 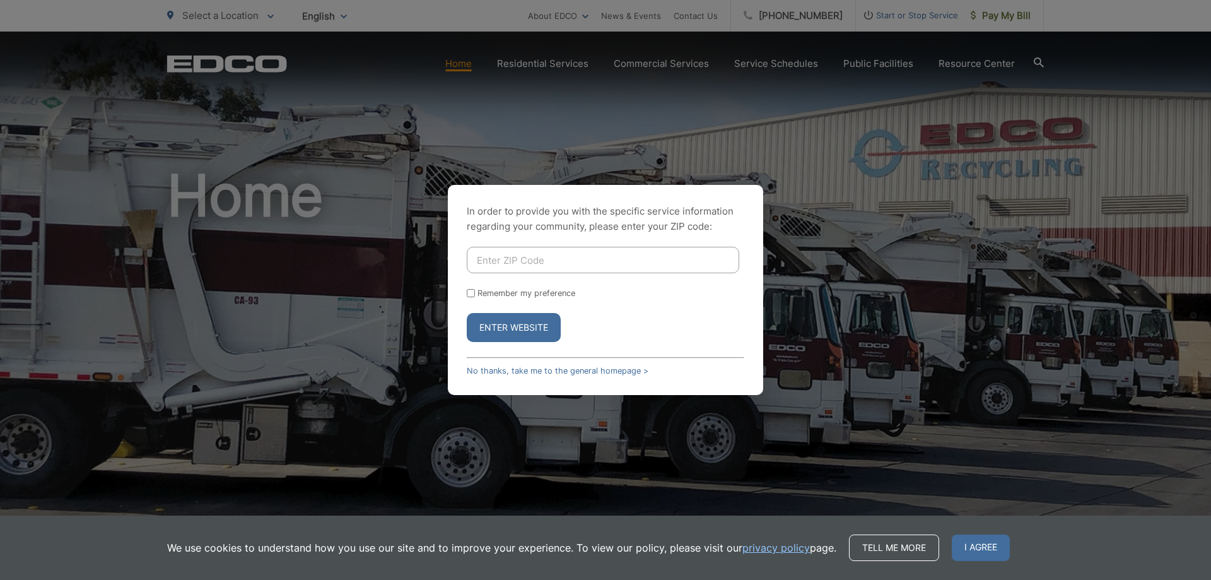 I want to click on span: I agree, so click(x=981, y=548).